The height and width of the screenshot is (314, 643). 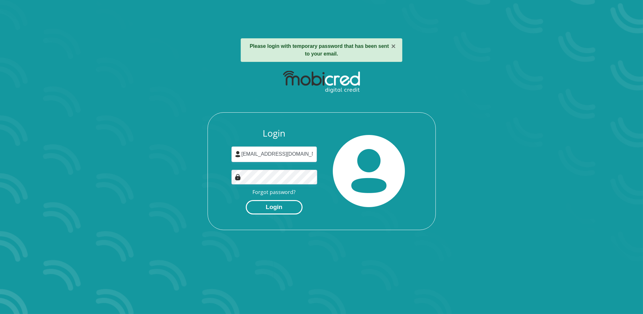 What do you see at coordinates (321, 82) in the screenshot?
I see `img: mobicred logo` at bounding box center [321, 82].